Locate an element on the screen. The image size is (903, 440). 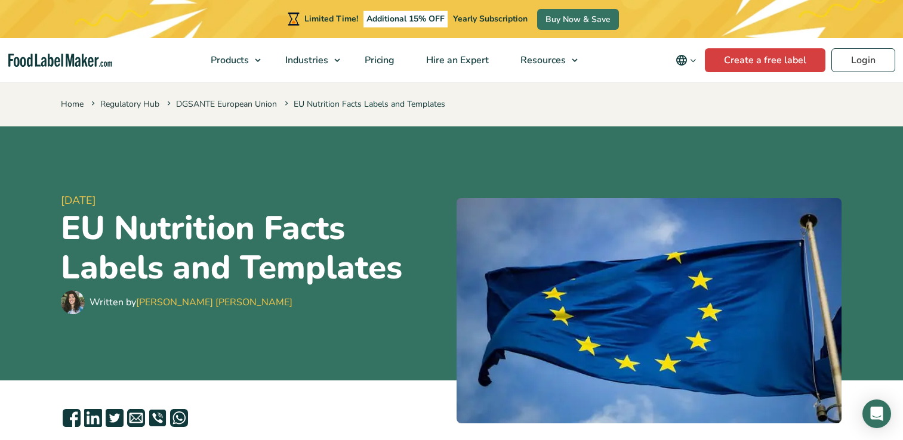
a: Login is located at coordinates (863, 60).